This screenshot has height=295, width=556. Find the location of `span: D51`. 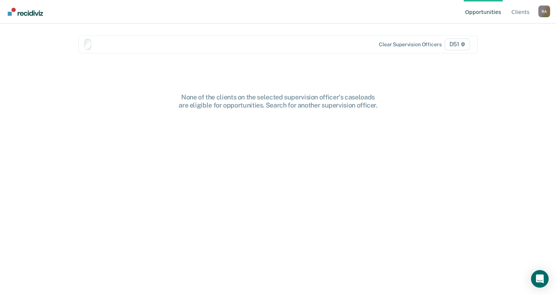

span: D51 is located at coordinates (457, 44).